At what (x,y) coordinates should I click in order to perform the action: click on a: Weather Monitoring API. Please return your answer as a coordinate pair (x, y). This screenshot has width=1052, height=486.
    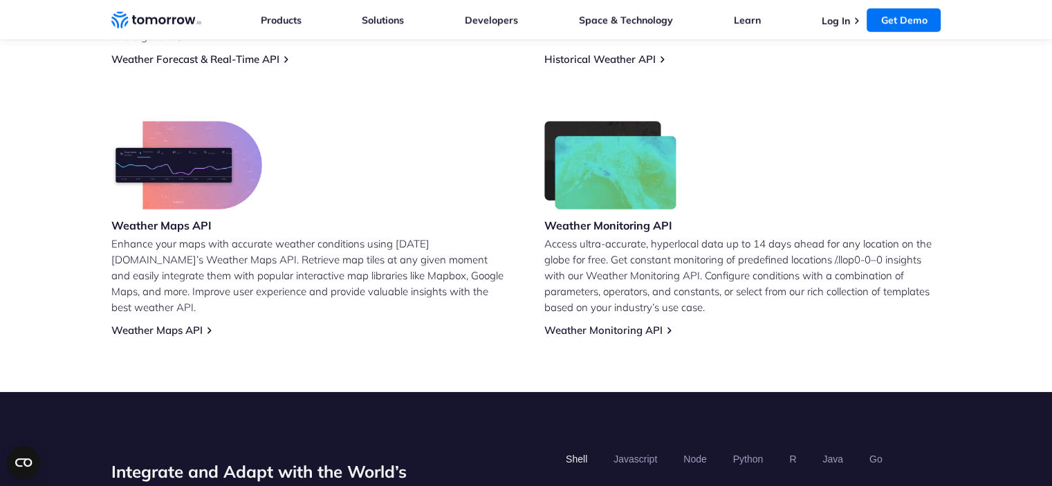
    Looking at the image, I should click on (603, 330).